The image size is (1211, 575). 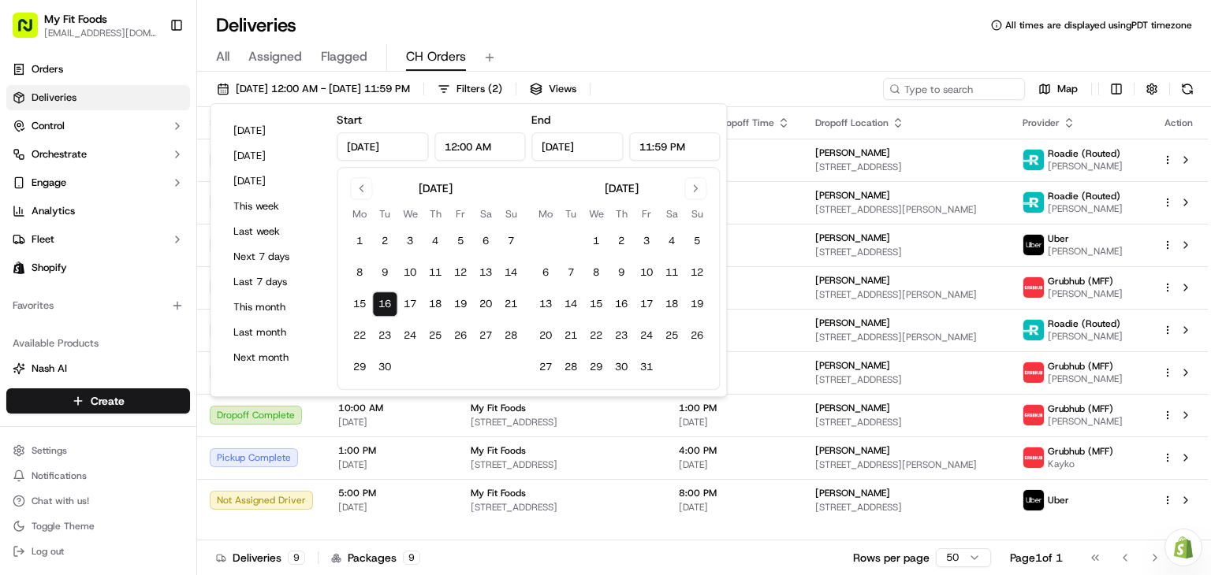 I want to click on p: Welcome 👋, so click(x=151, y=76).